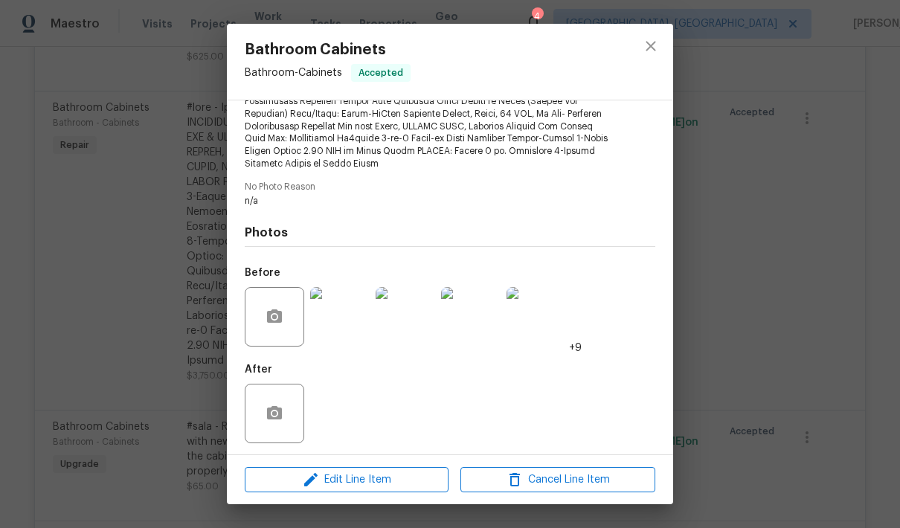 The width and height of the screenshot is (900, 528). What do you see at coordinates (347, 480) in the screenshot?
I see `span: Edit Line Item` at bounding box center [347, 480].